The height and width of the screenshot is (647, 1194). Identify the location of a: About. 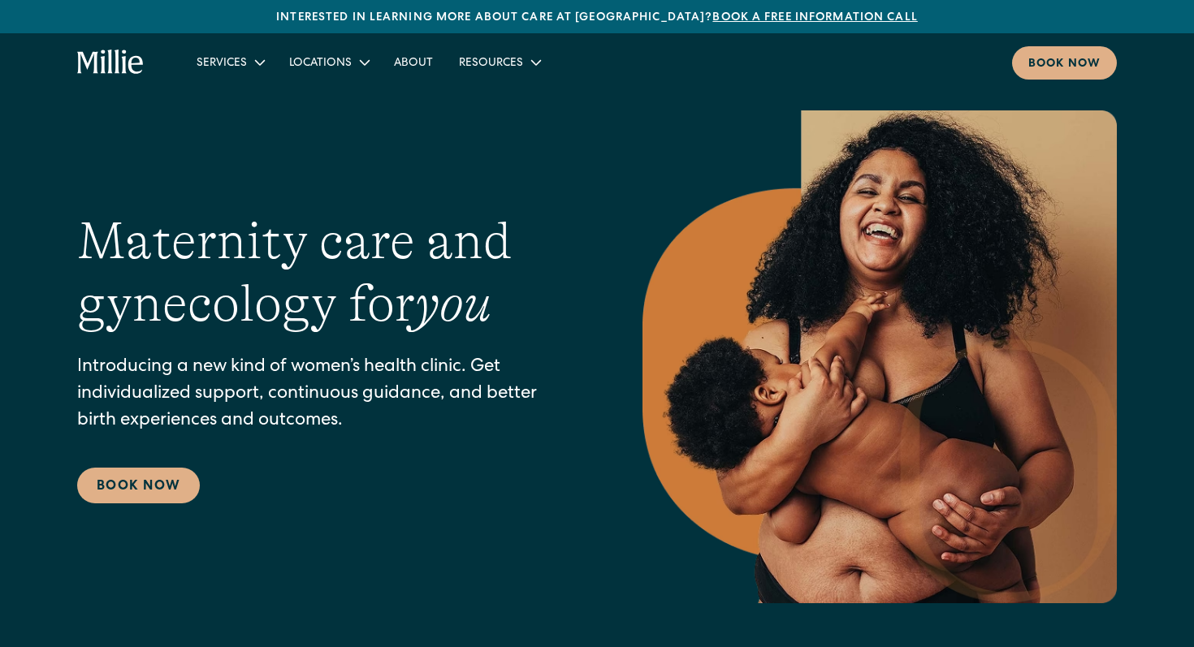
(414, 62).